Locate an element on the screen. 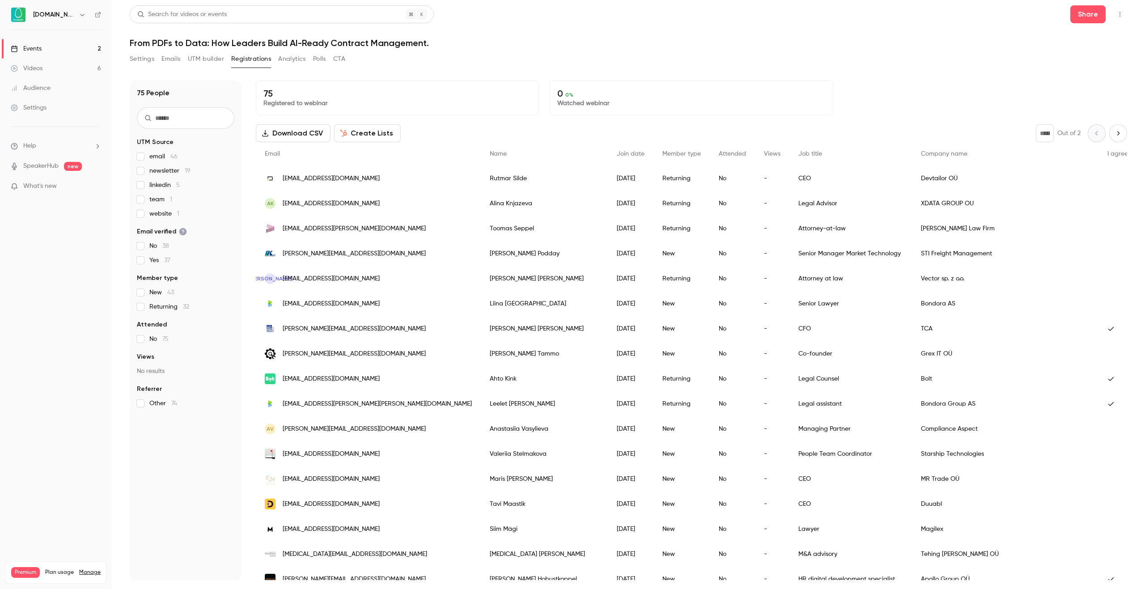 The image size is (1145, 589). p: 0 is located at coordinates (691, 93).